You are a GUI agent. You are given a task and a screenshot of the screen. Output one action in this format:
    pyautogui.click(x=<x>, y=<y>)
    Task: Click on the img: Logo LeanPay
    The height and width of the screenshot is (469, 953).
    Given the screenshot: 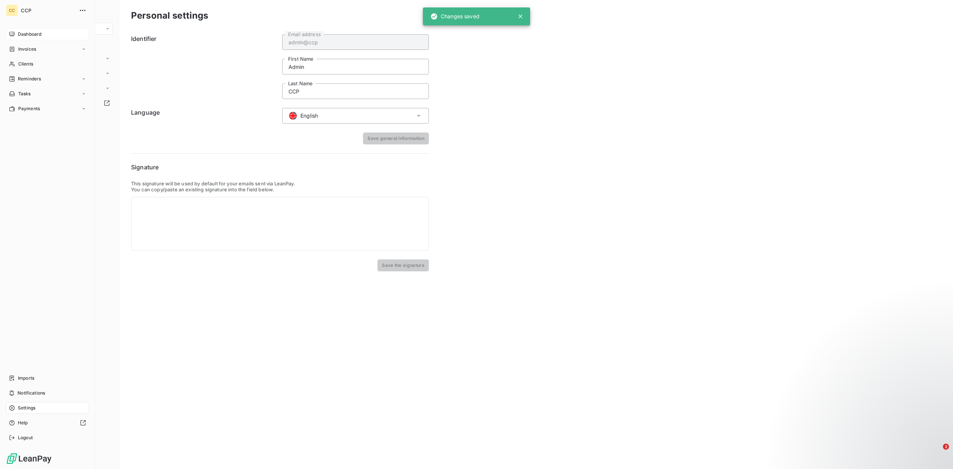 What is the action you would take?
    pyautogui.click(x=29, y=459)
    